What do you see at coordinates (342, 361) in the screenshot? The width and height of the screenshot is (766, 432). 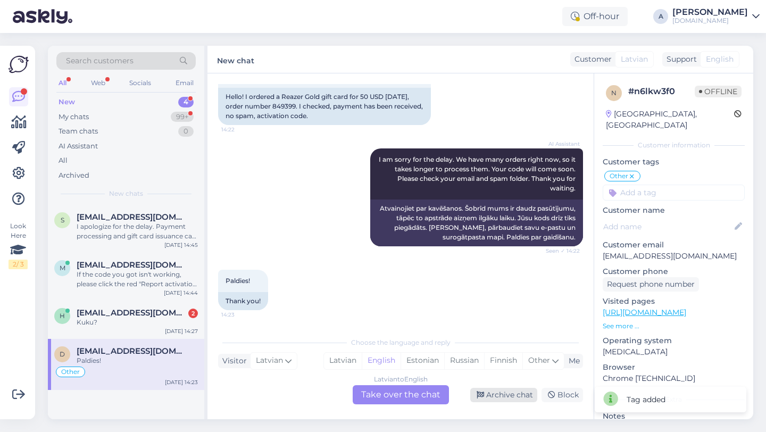 I see `div: Latvian` at bounding box center [342, 361].